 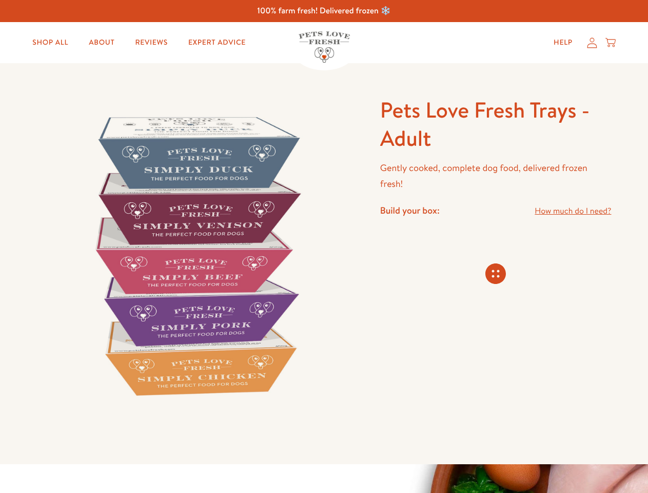 I want to click on h4: Build your box:, so click(x=410, y=210).